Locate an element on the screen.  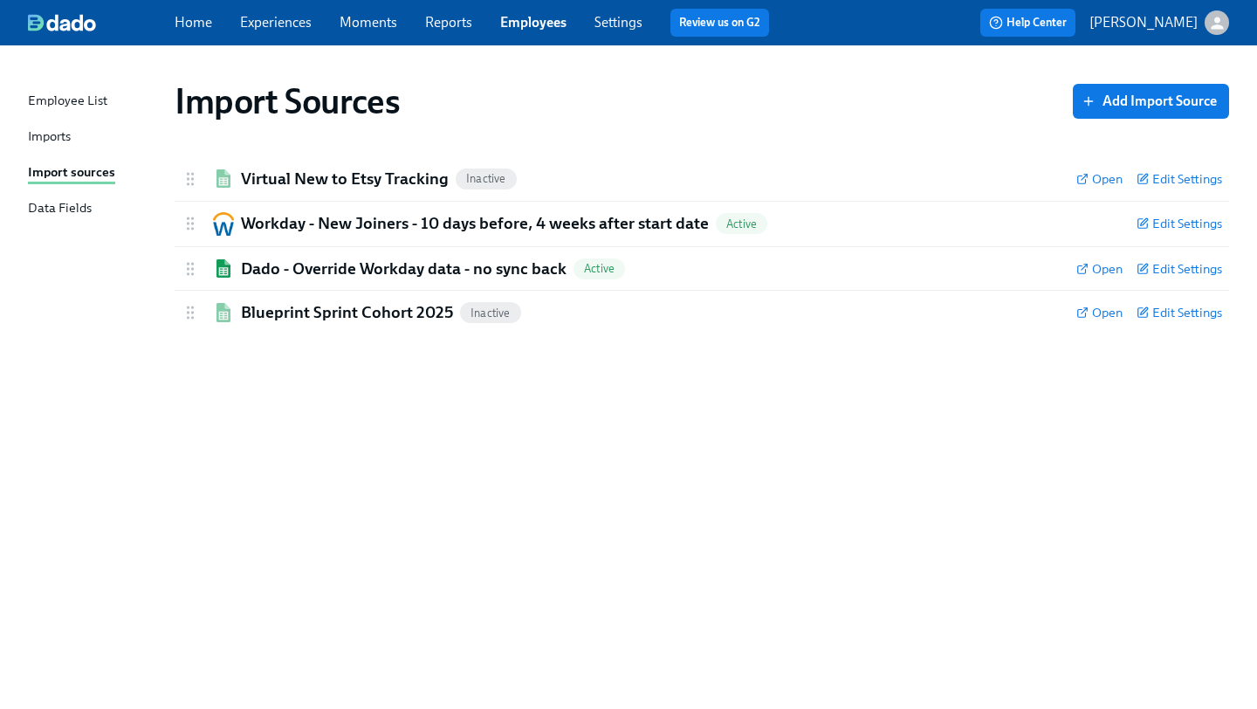
a: Reports is located at coordinates (449, 22).